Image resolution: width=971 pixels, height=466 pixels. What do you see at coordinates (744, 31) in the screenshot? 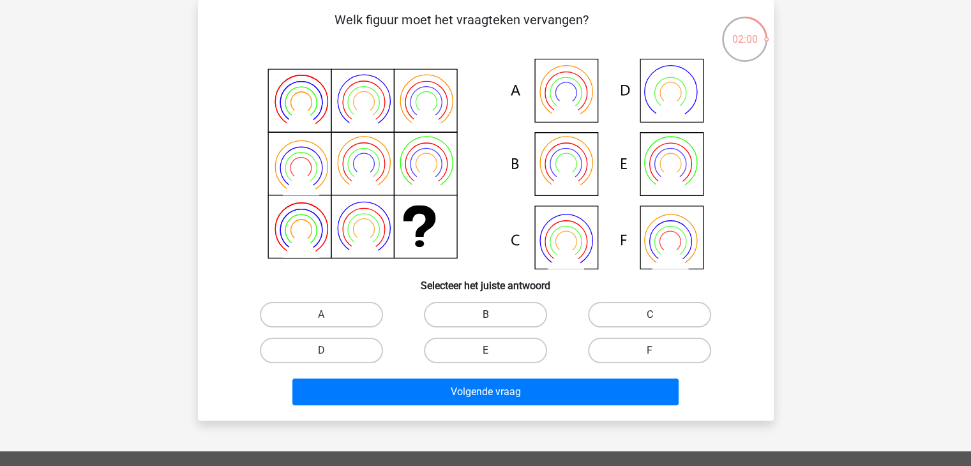
I see `div: 02:00` at bounding box center [744, 31].